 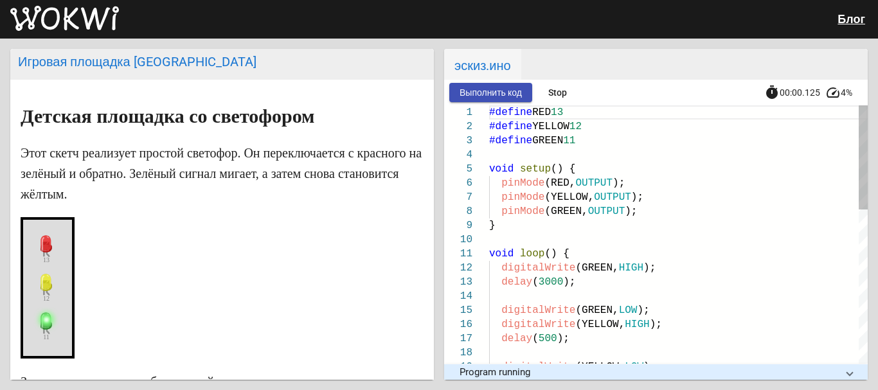 I want to click on div: 7, so click(x=458, y=197).